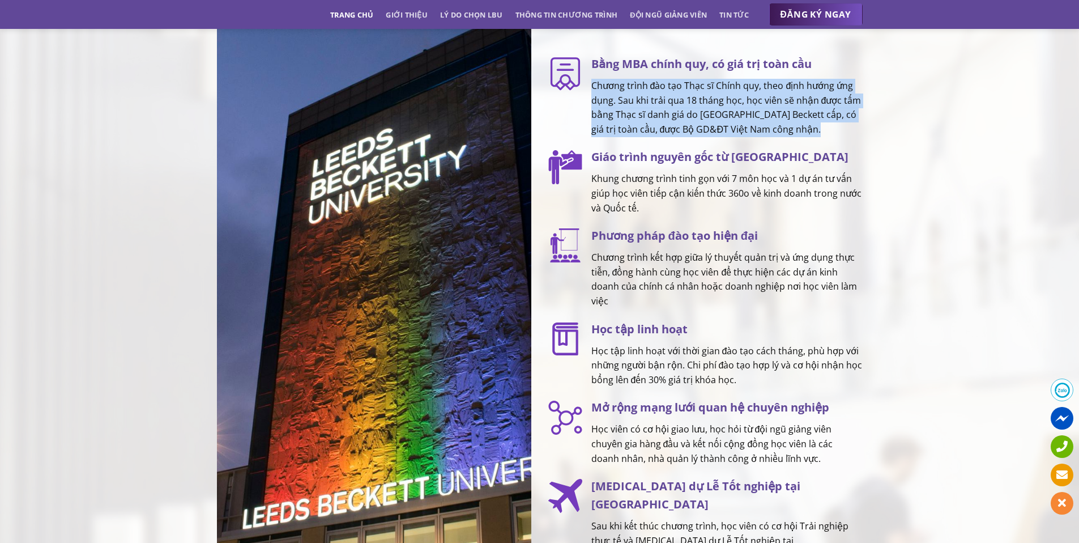 The image size is (1079, 543). What do you see at coordinates (727, 108) in the screenshot?
I see `p: Chương trình đào tạo Thạc sĩ Chính quy, theo định hướng ứng dụng. Sau khi trải qua 18 tháng học, ...` at bounding box center [727, 108].